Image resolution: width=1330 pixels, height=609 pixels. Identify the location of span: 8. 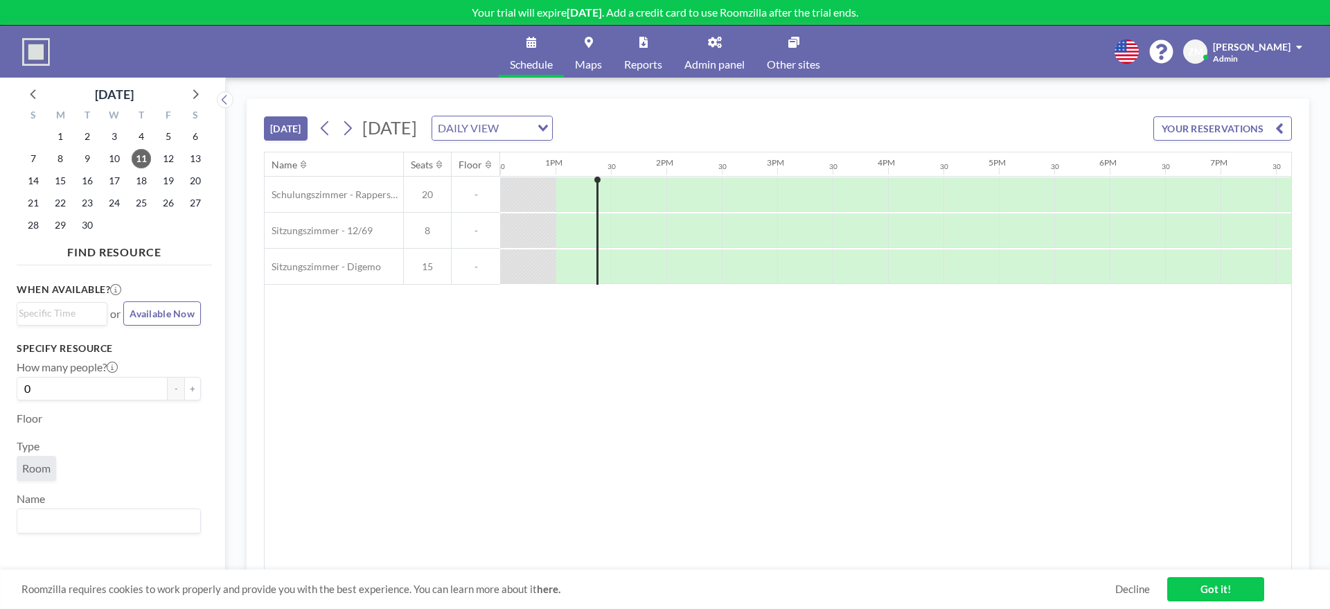
(427, 231).